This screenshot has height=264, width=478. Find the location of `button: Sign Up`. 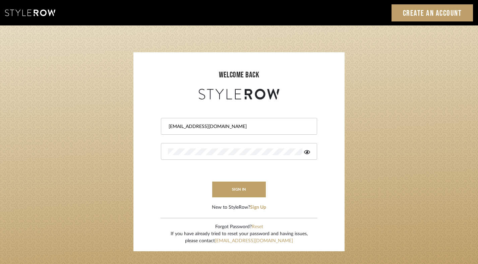

button: Sign Up is located at coordinates (258, 207).